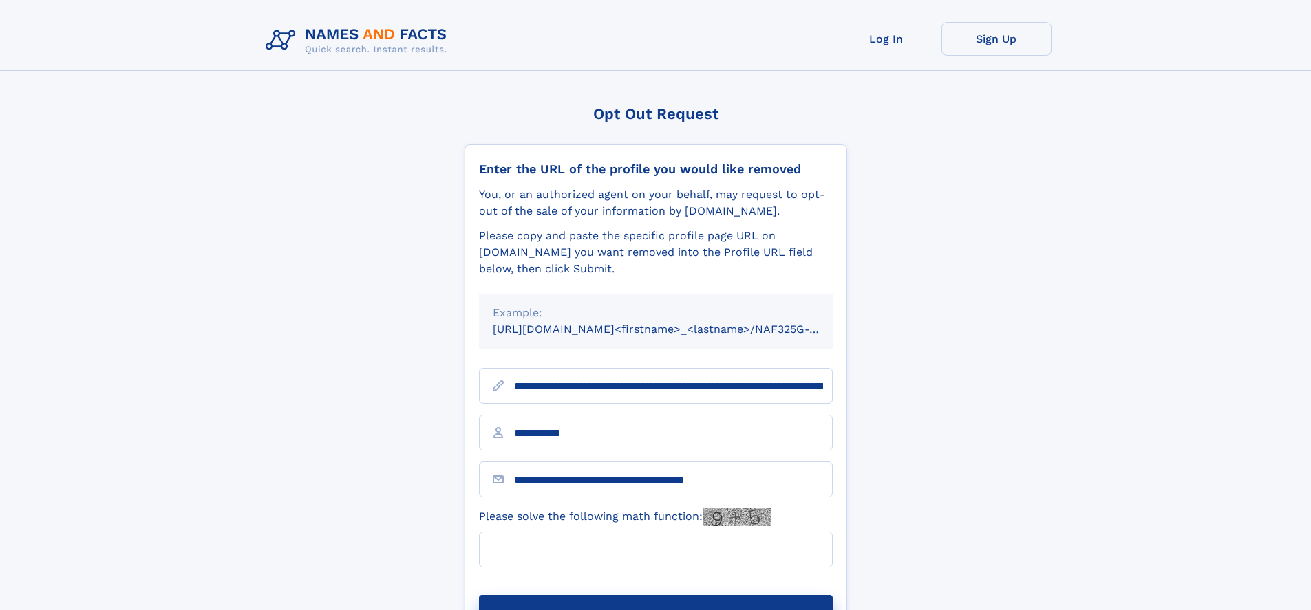 This screenshot has height=610, width=1311. Describe the element at coordinates (656, 203) in the screenshot. I see `div: You, or an authorized agent on your behalf, may request to opt-out of the sale of your informatio...` at that location.